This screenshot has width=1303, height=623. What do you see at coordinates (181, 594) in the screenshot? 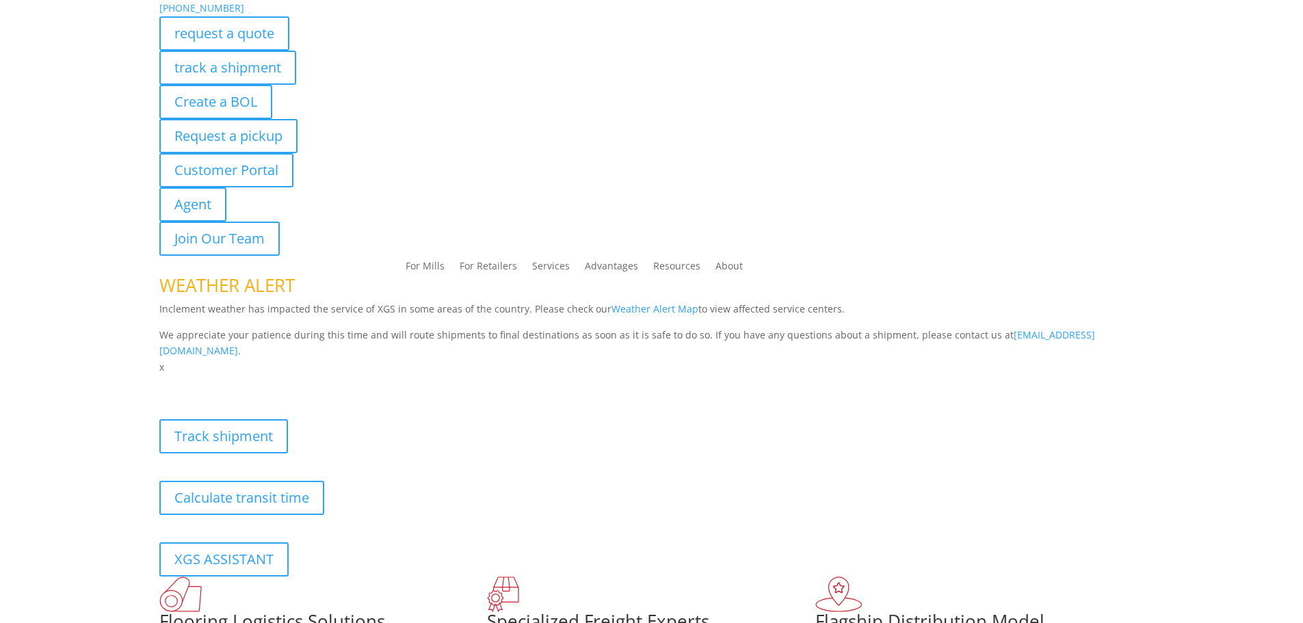
I see `img: xgs-icon-total-supply-chain-intelligence-red` at bounding box center [181, 594].